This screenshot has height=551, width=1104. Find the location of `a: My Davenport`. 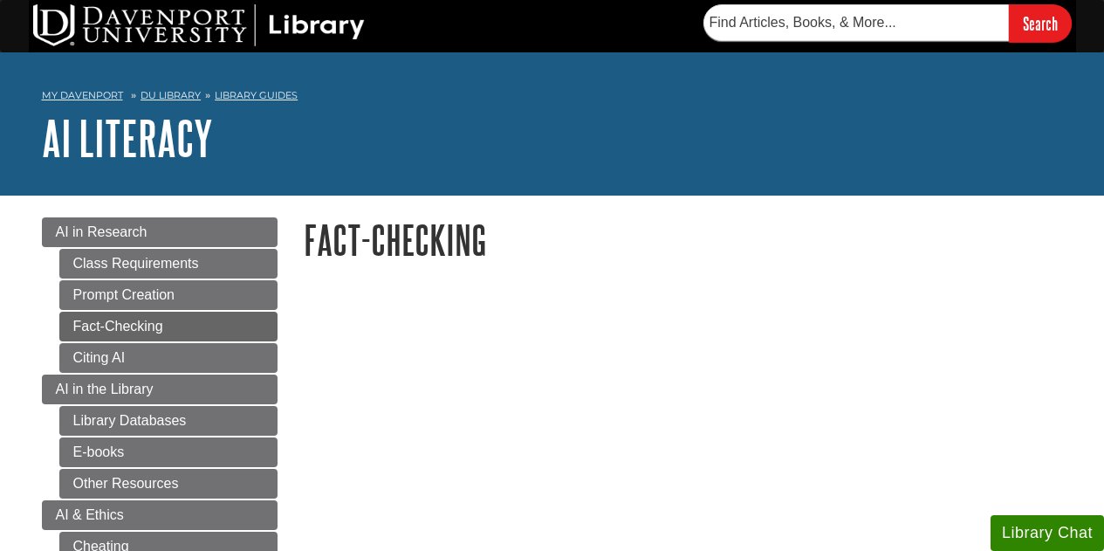

a: My Davenport is located at coordinates (82, 95).